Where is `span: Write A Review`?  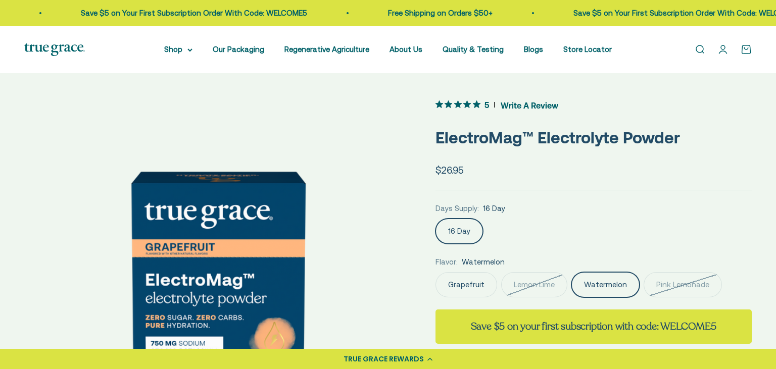
span: Write A Review is located at coordinates (529, 105).